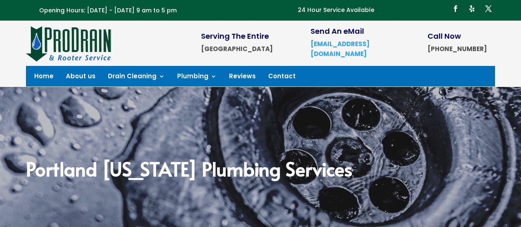  What do you see at coordinates (69, 43) in the screenshot?
I see `img: site-logo-100h` at bounding box center [69, 43].